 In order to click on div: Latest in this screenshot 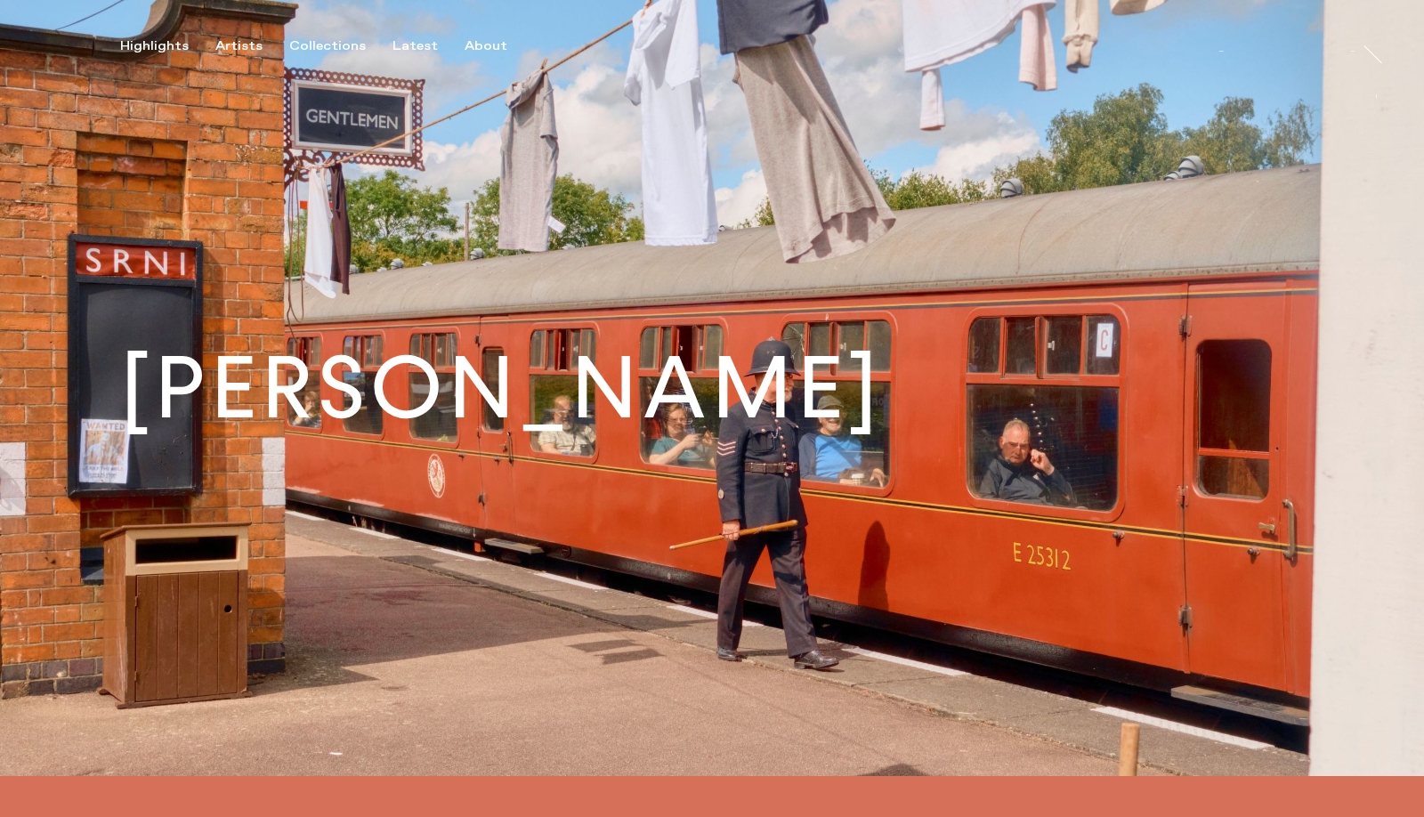, I will do `click(415, 46)`.